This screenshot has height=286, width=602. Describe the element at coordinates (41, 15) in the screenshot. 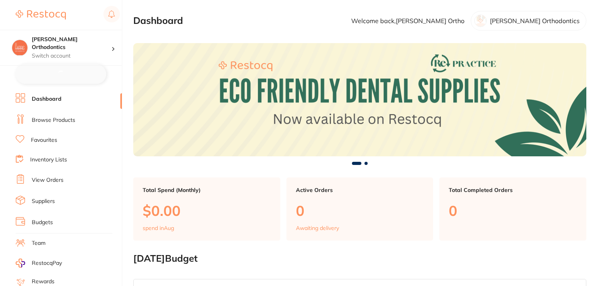

I see `a: Restocq Logo` at that location.